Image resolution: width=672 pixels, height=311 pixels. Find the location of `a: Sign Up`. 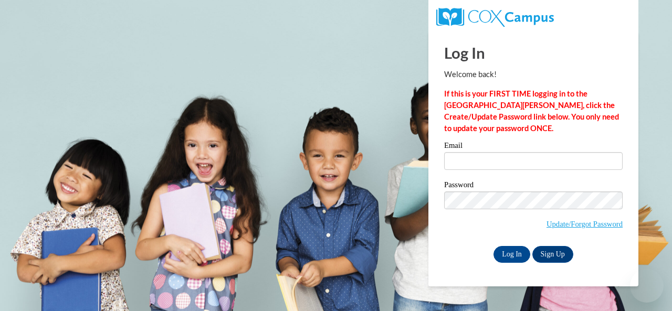

a: Sign Up is located at coordinates (553, 254).